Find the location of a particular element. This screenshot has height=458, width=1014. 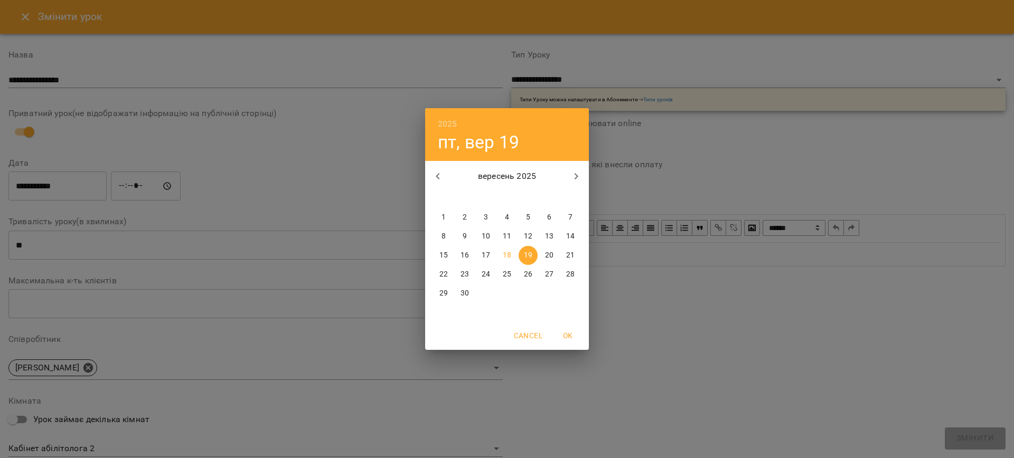

button: 4 is located at coordinates (507, 218).